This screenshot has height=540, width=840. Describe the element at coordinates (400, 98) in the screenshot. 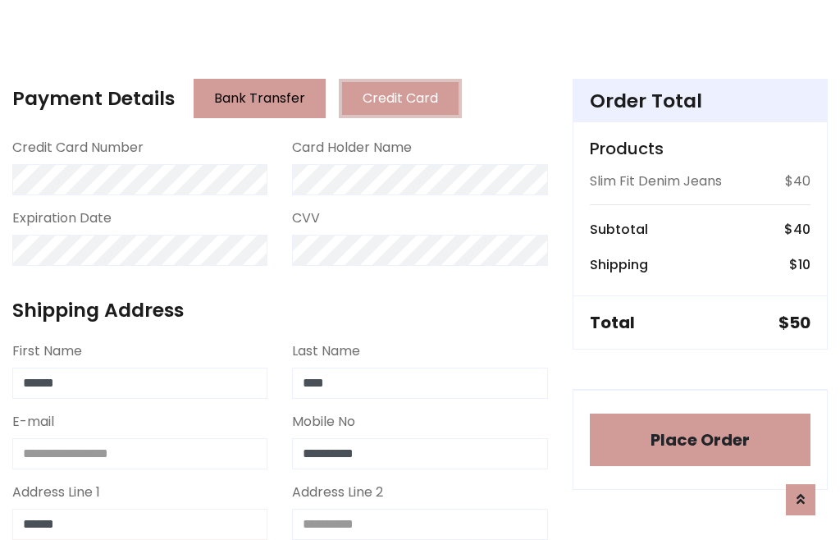

I see `button: Credit Card` at that location.